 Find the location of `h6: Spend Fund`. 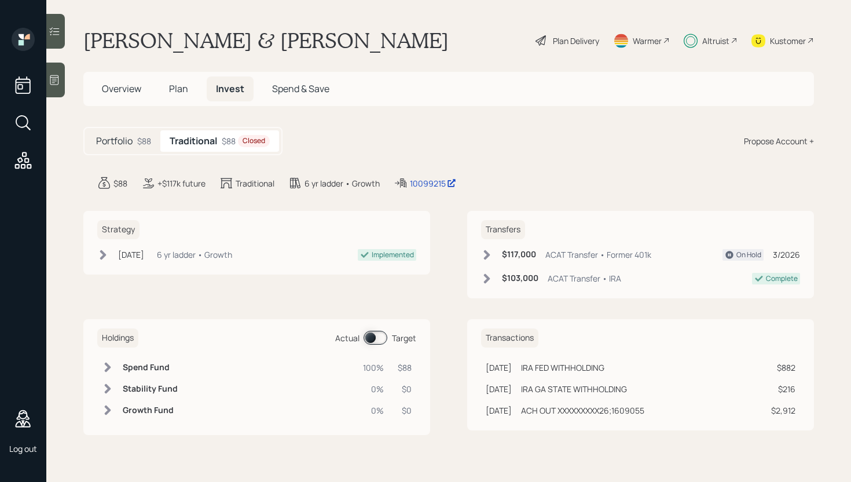

h6: Spend Fund is located at coordinates (150, 367).